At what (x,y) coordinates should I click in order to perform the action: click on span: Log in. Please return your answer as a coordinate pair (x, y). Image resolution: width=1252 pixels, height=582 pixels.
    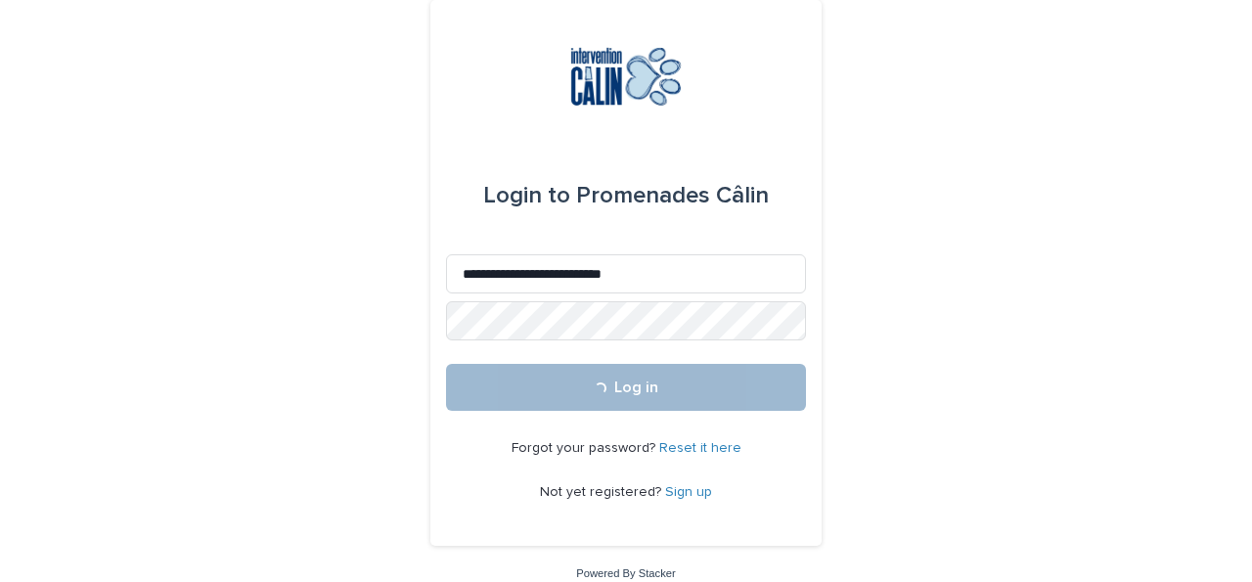
    Looking at the image, I should click on (636, 387).